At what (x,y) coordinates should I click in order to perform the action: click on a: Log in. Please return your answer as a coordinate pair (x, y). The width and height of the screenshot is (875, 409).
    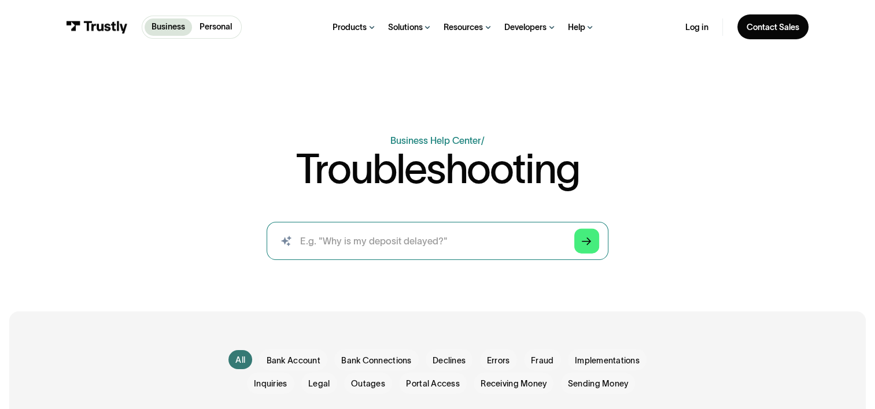
    Looking at the image, I should click on (697, 27).